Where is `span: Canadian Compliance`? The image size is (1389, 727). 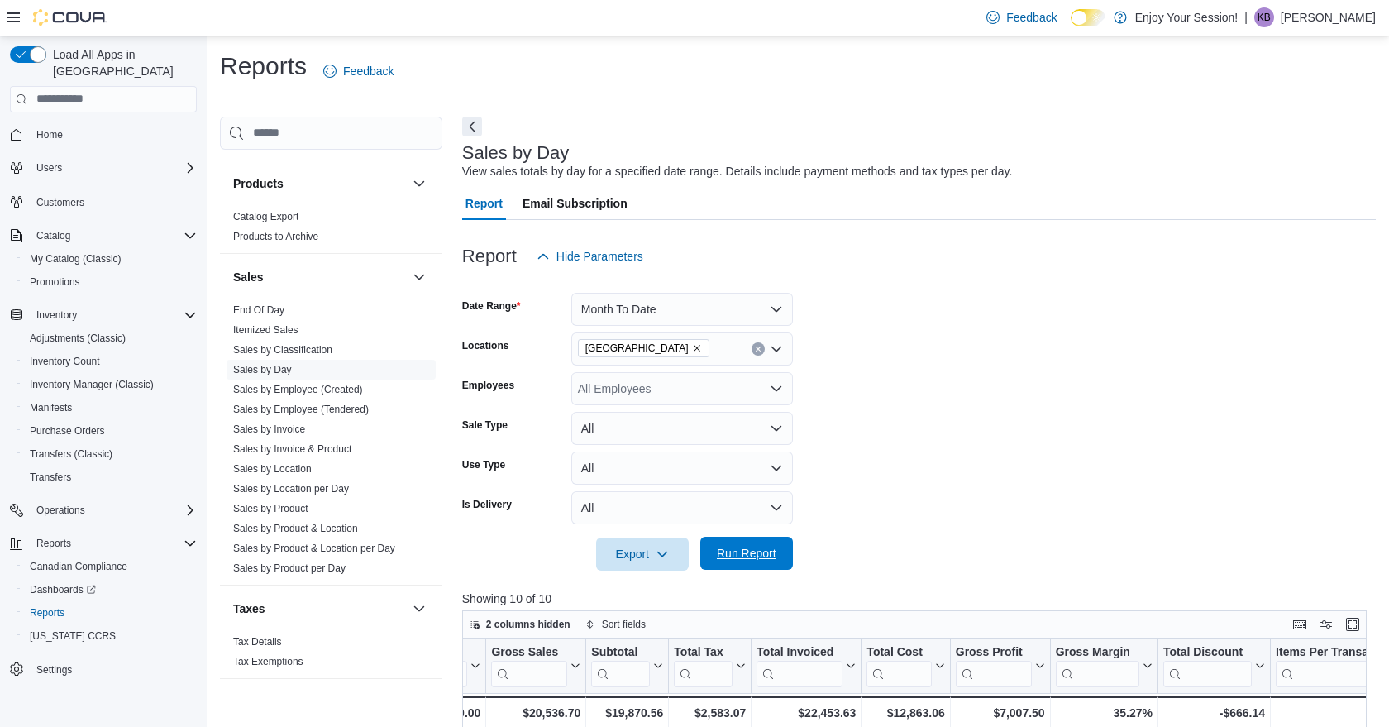 span: Canadian Compliance is located at coordinates (79, 566).